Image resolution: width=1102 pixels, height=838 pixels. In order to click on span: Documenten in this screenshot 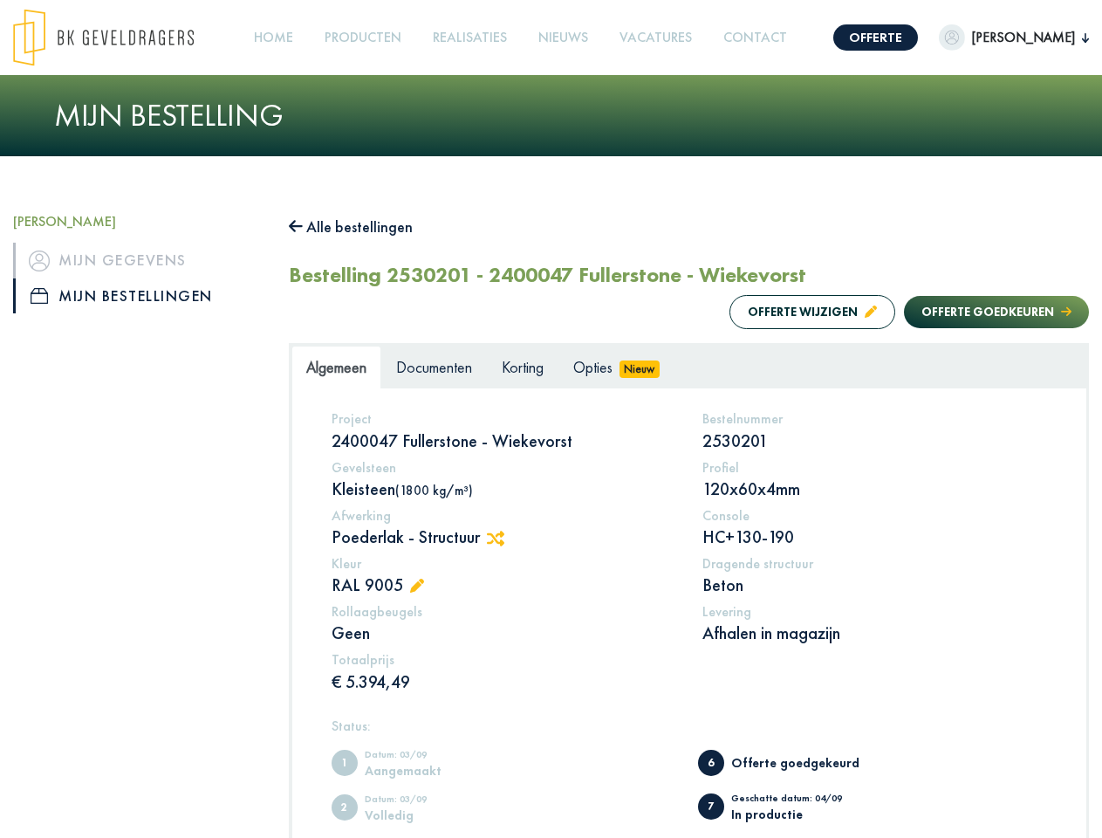, I will do `click(434, 367)`.